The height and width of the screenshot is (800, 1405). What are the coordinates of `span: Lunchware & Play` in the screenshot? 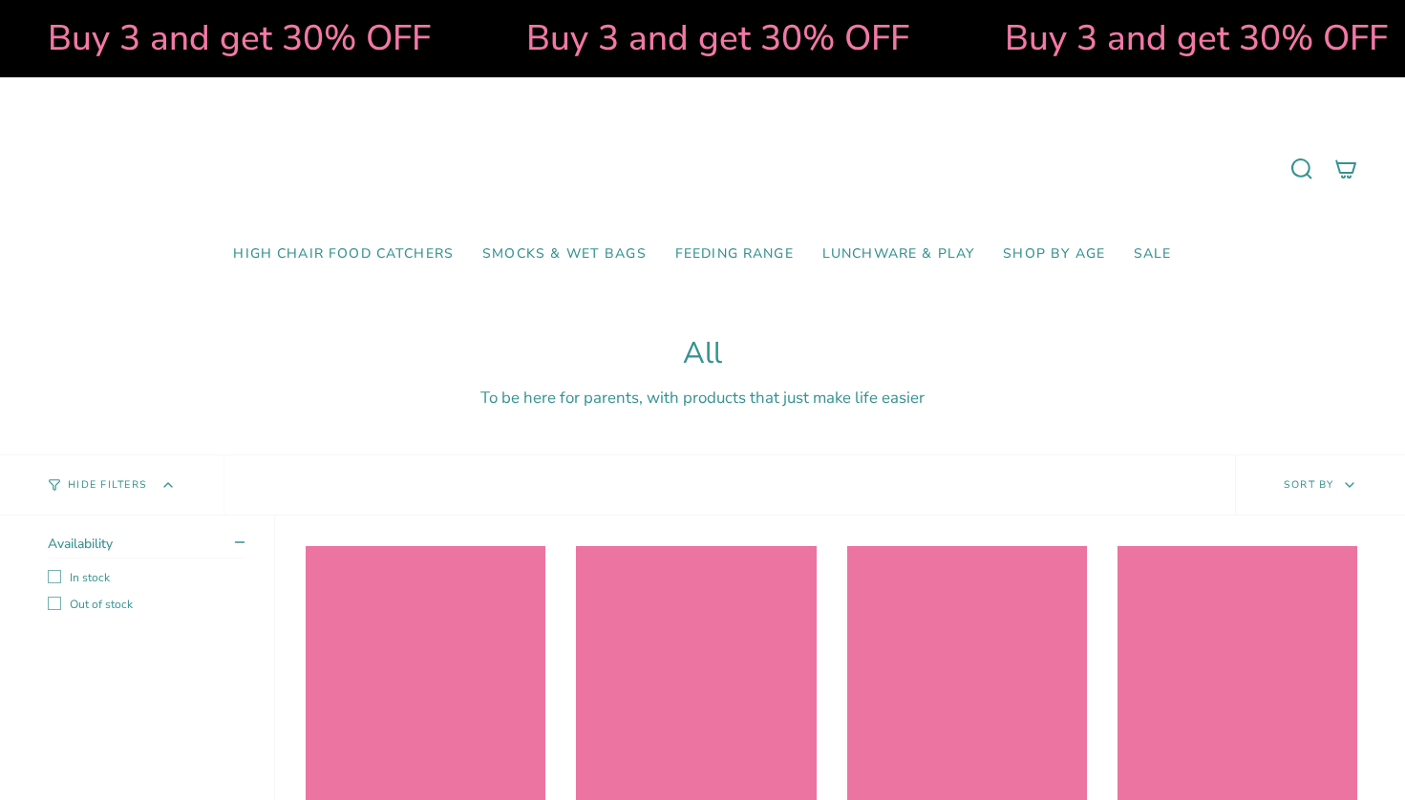 It's located at (898, 254).